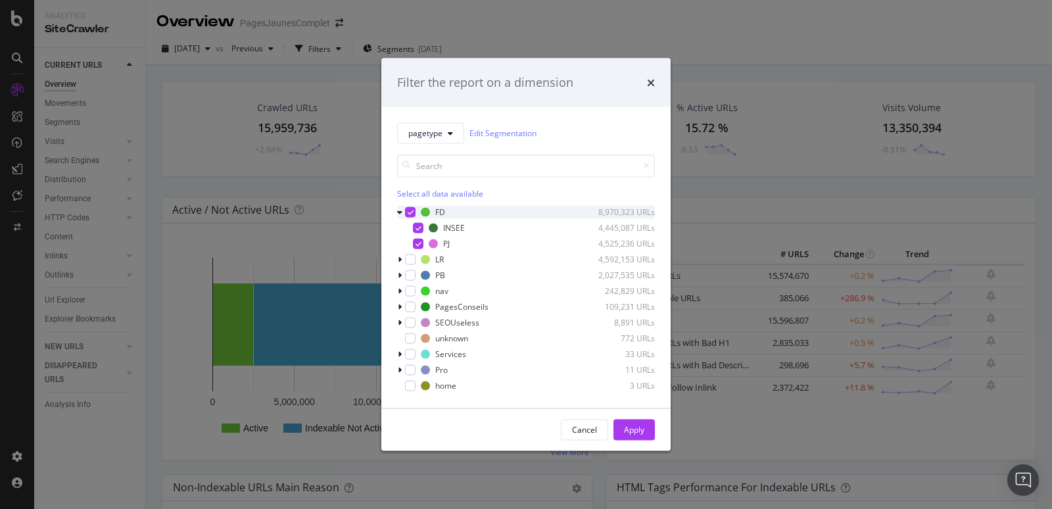 This screenshot has width=1052, height=509. I want to click on button: Cancel, so click(584, 429).